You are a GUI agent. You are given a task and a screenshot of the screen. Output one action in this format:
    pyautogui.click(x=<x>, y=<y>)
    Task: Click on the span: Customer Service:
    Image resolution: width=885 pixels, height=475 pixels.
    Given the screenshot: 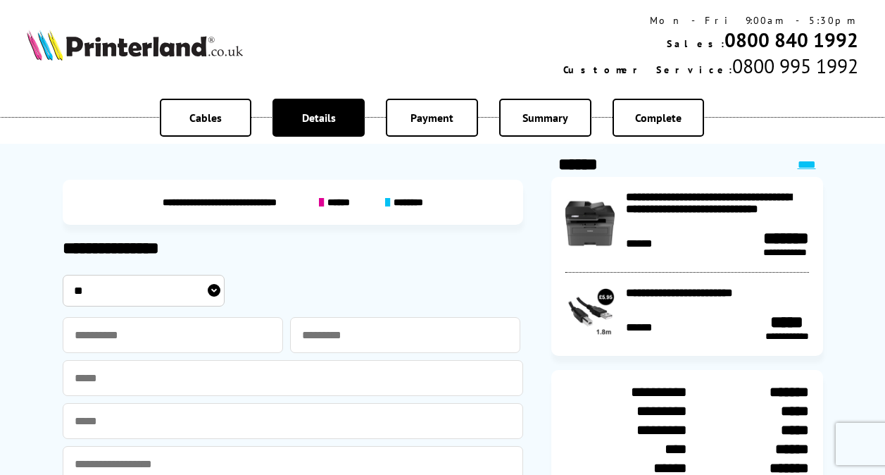 What is the action you would take?
    pyautogui.click(x=648, y=70)
    